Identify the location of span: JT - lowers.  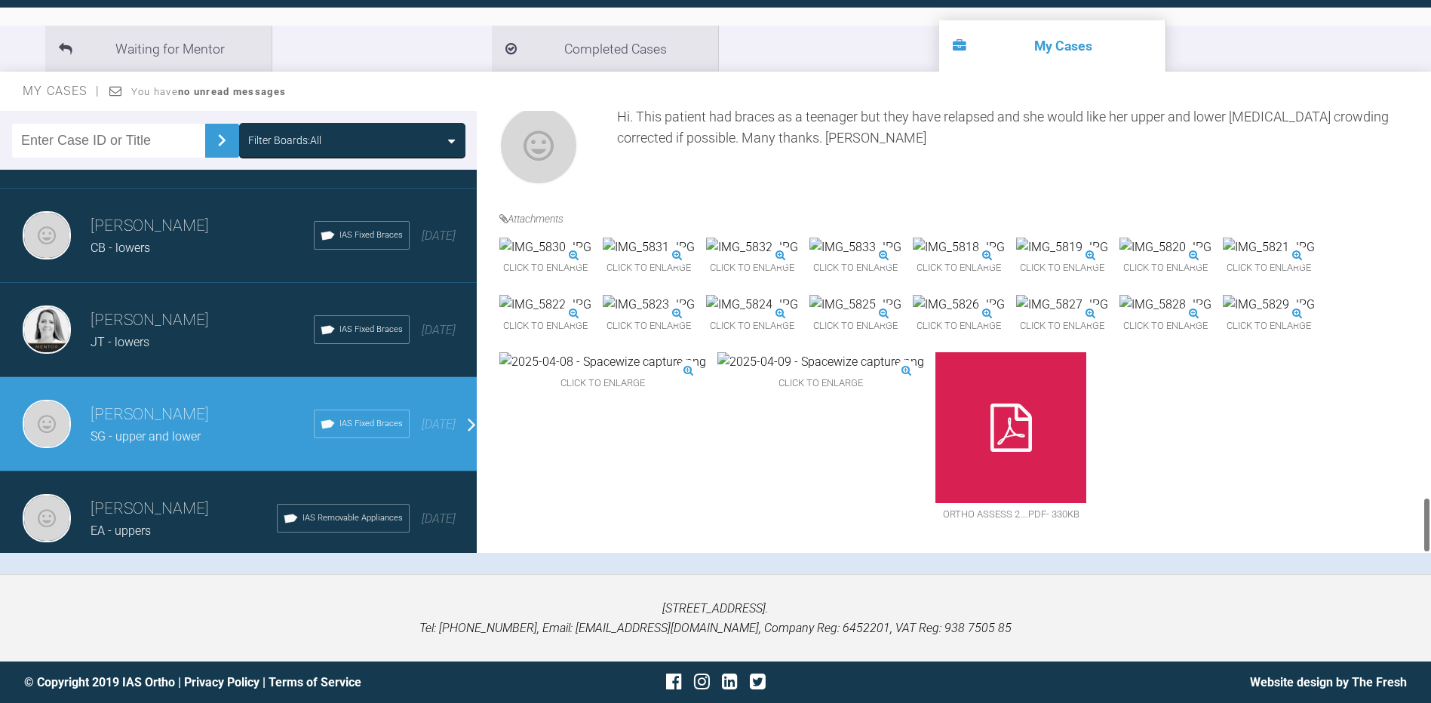
(120, 342).